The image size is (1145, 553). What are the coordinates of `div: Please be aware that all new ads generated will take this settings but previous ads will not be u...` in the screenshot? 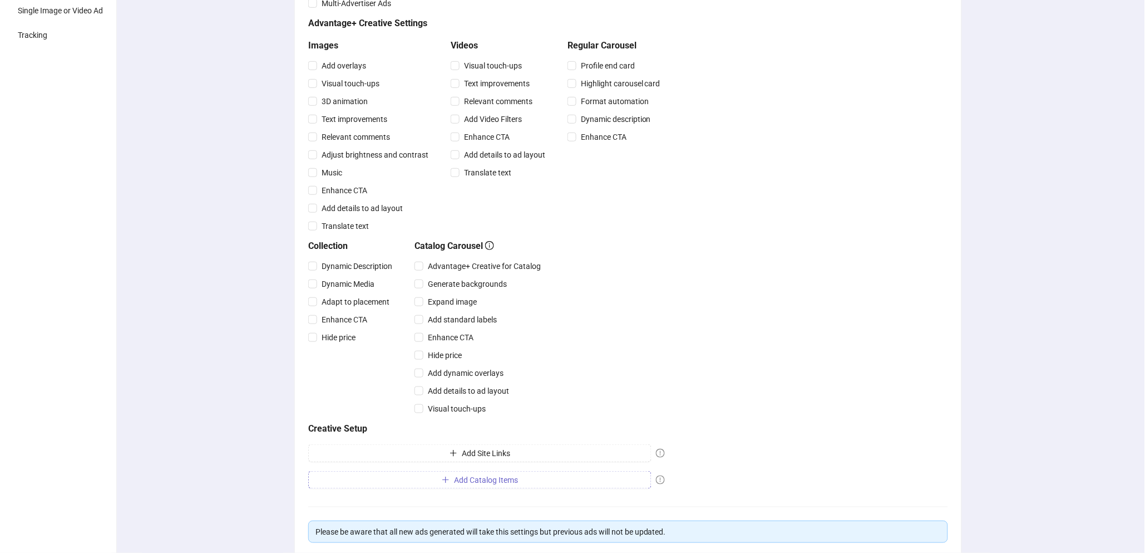 It's located at (628, 531).